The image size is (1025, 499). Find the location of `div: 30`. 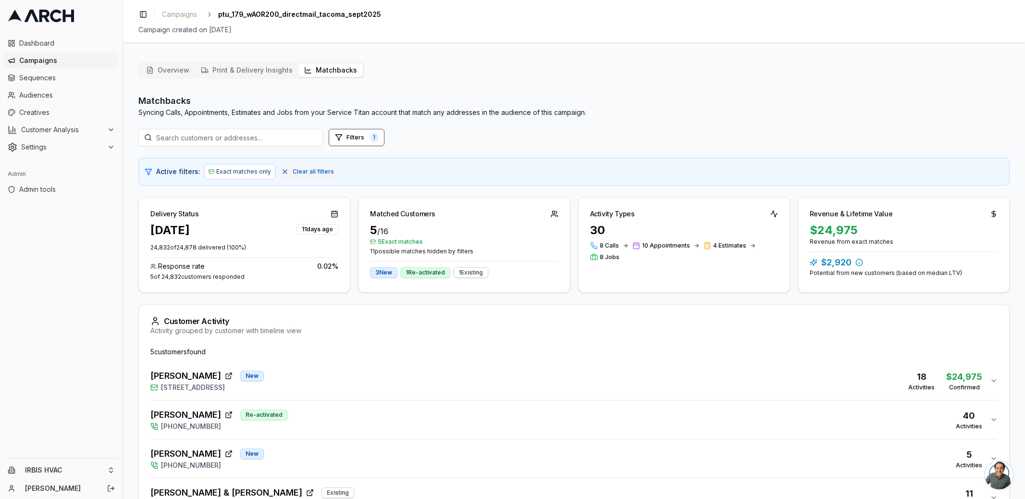

div: 30 is located at coordinates (684, 230).